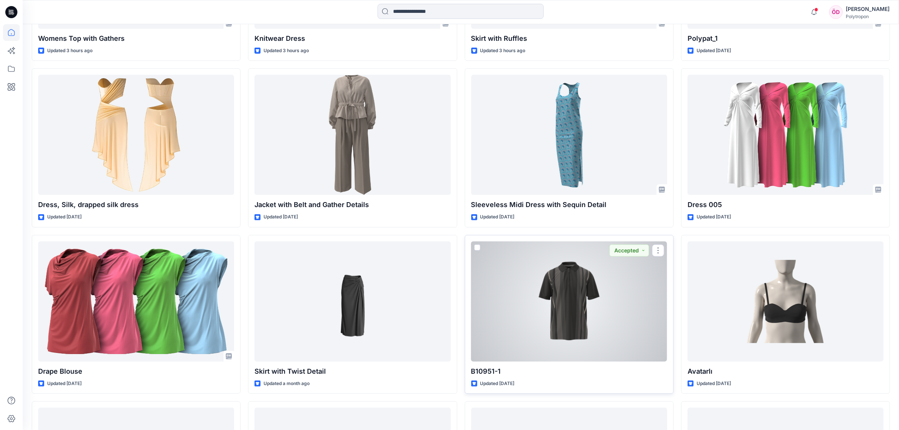 This screenshot has height=430, width=899. I want to click on p: Updated a month ago, so click(287, 383).